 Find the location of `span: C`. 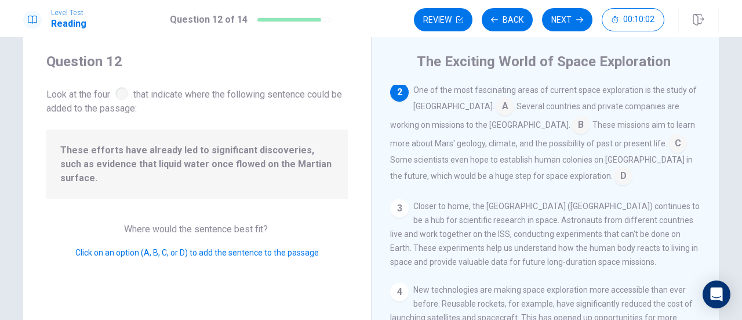

span: C is located at coordinates (678, 143).